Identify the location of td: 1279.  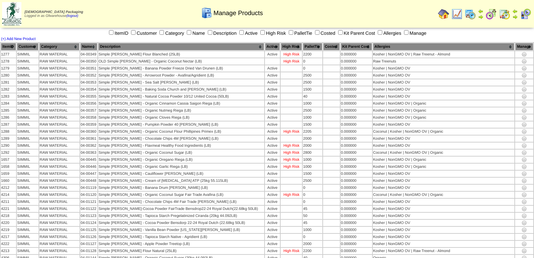
(8, 68).